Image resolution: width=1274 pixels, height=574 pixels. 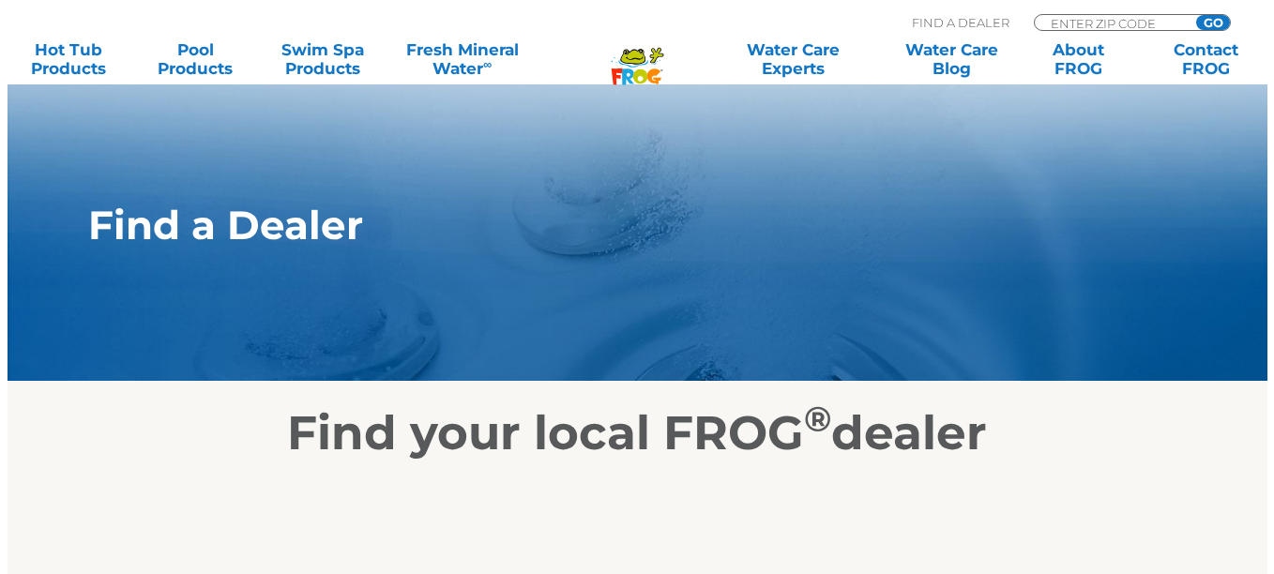 I want to click on a: AboutFROG, so click(x=1078, y=59).